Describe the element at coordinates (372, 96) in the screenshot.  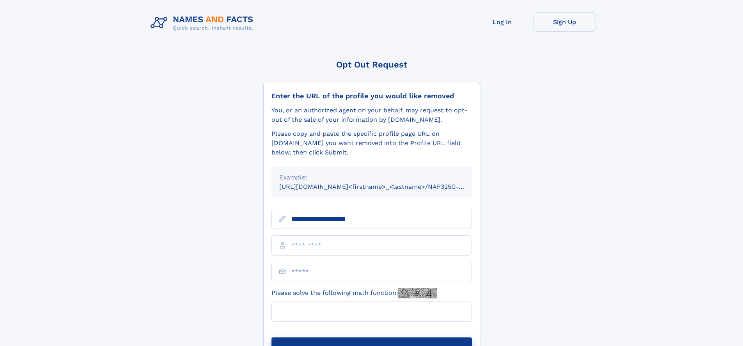
I see `div: Enter the URL of the profile you would like removed` at that location.